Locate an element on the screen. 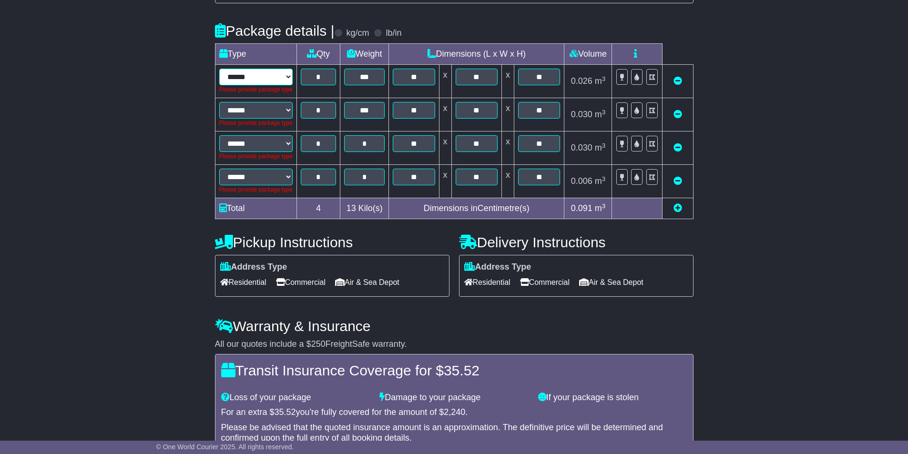  td: Dimensions (L x W x H) is located at coordinates (477, 54).